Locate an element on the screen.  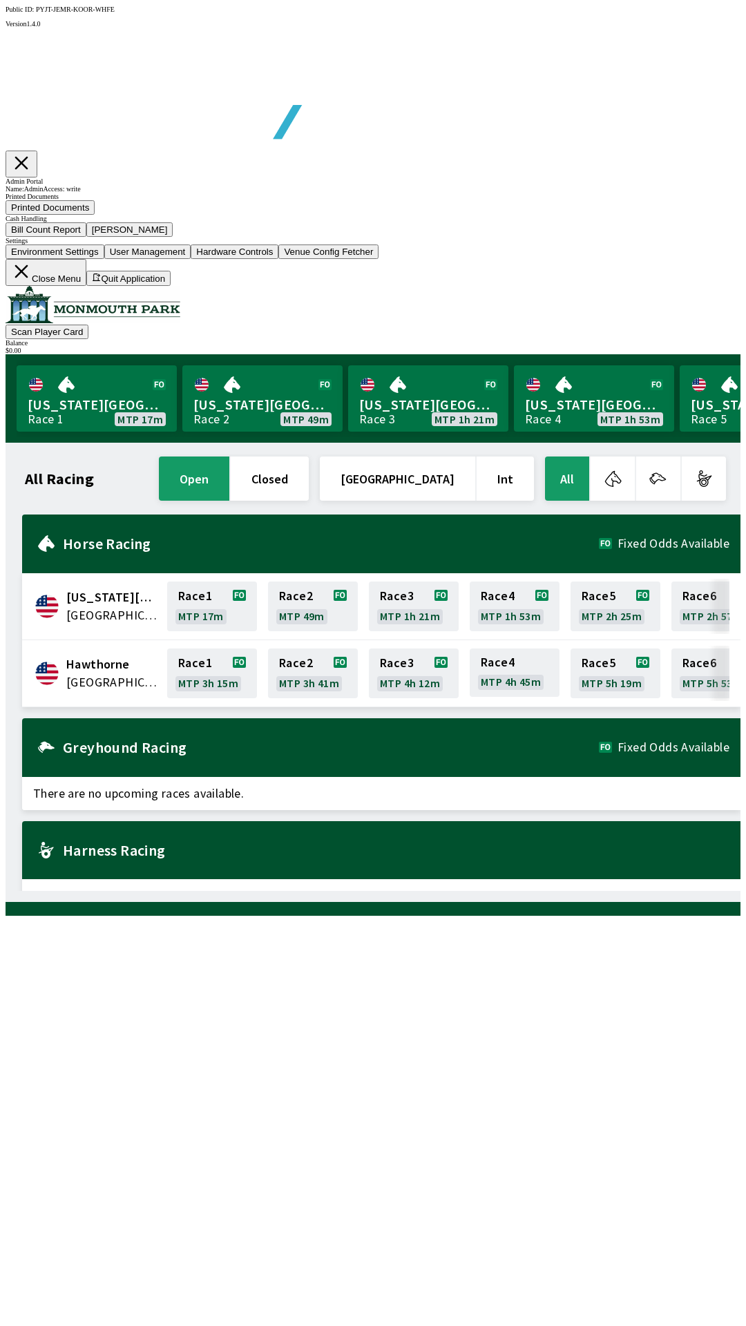
button: User Management is located at coordinates (148, 251).